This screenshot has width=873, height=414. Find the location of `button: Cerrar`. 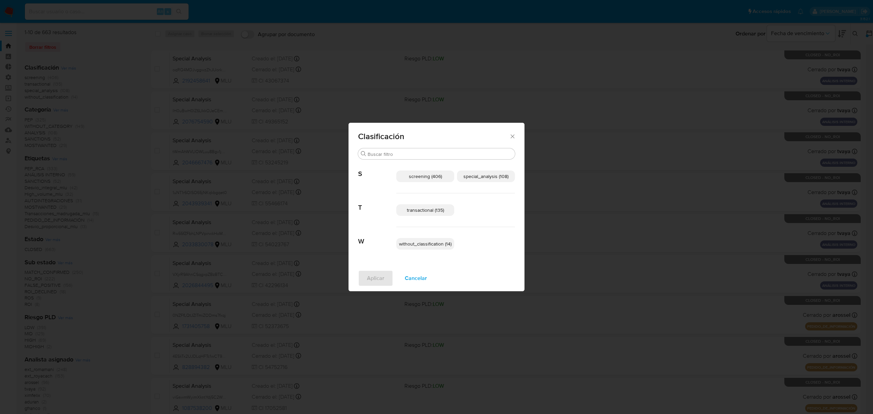

button: Cerrar is located at coordinates (512, 136).